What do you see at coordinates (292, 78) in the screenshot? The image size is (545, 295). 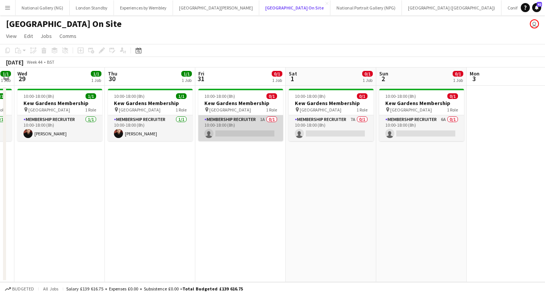 I see `span: 1` at bounding box center [292, 78].